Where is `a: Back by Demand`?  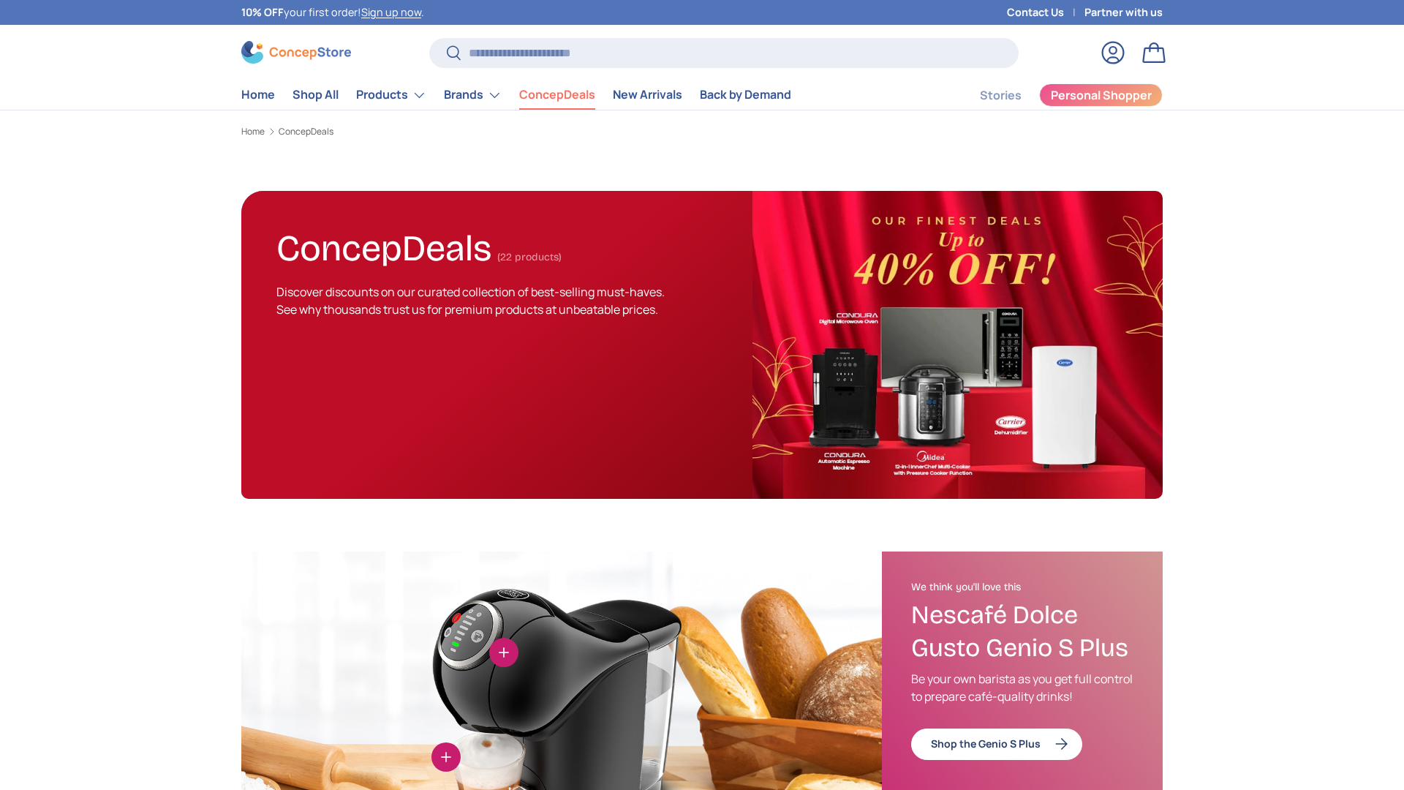 a: Back by Demand is located at coordinates (745, 94).